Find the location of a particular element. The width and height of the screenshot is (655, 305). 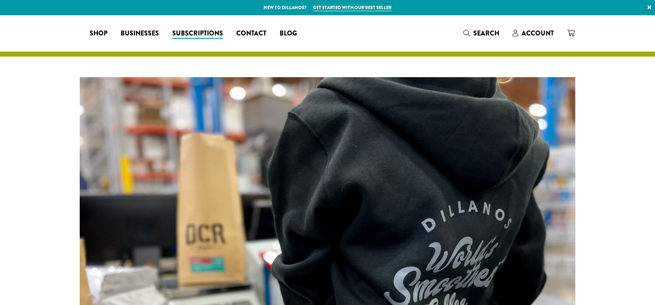

span: Contact is located at coordinates (251, 33).